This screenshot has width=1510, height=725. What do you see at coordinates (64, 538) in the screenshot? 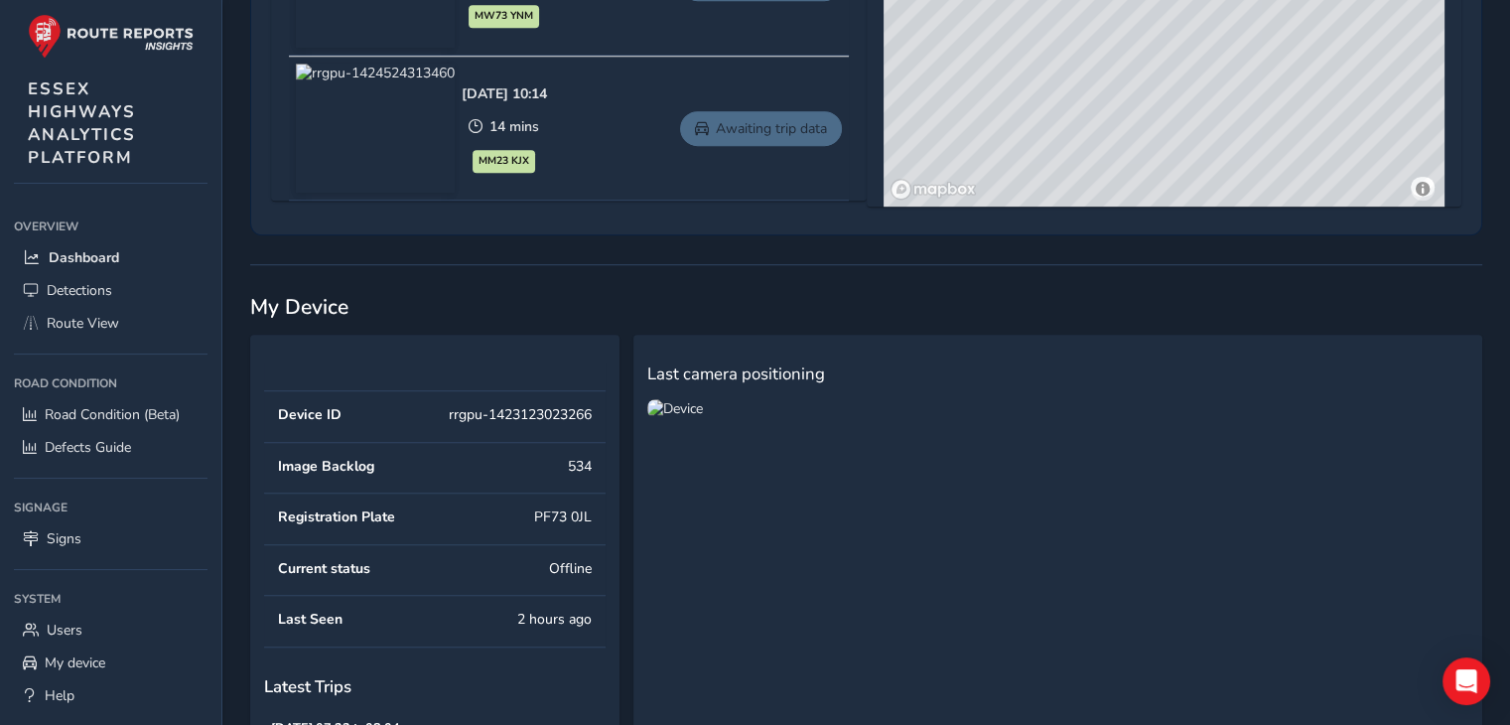
I see `span: Signs` at bounding box center [64, 538].